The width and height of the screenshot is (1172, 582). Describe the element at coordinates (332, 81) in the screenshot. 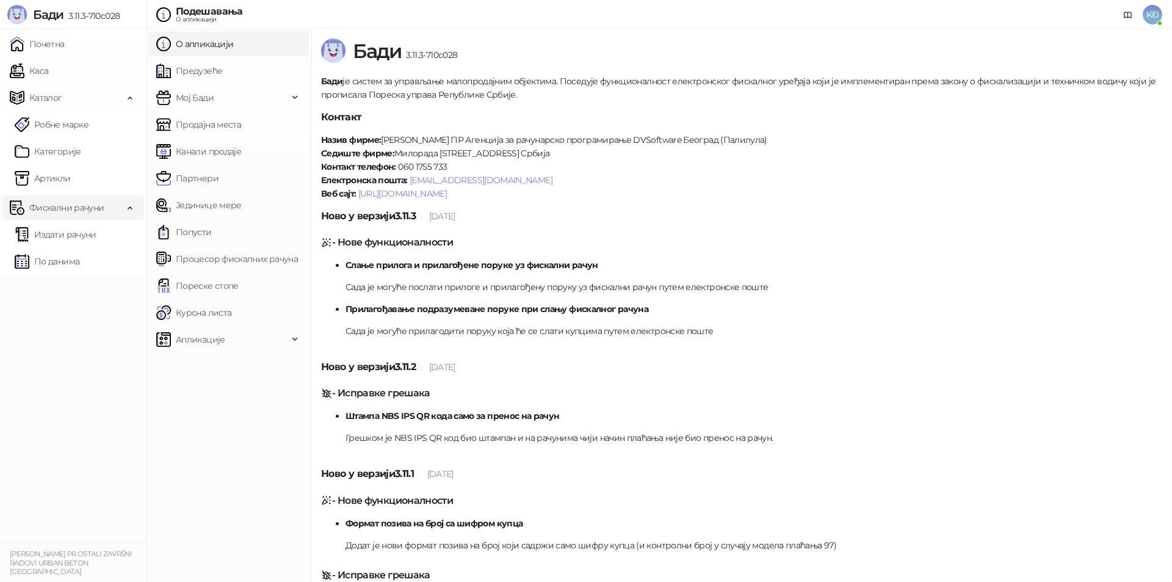

I see `strong: Бади` at that location.